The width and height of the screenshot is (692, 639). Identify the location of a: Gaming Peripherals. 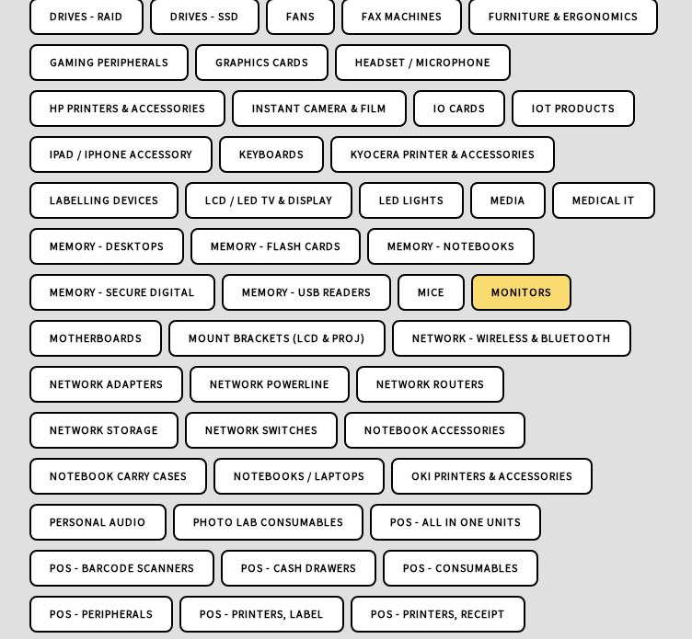
(109, 63).